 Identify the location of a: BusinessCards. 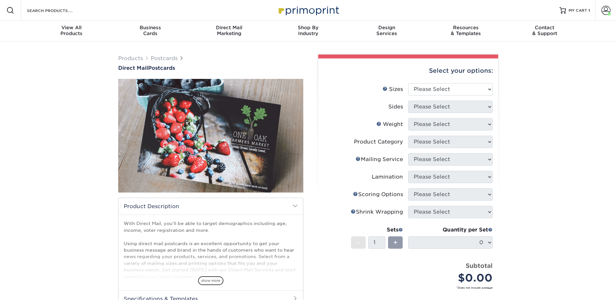
(150, 31).